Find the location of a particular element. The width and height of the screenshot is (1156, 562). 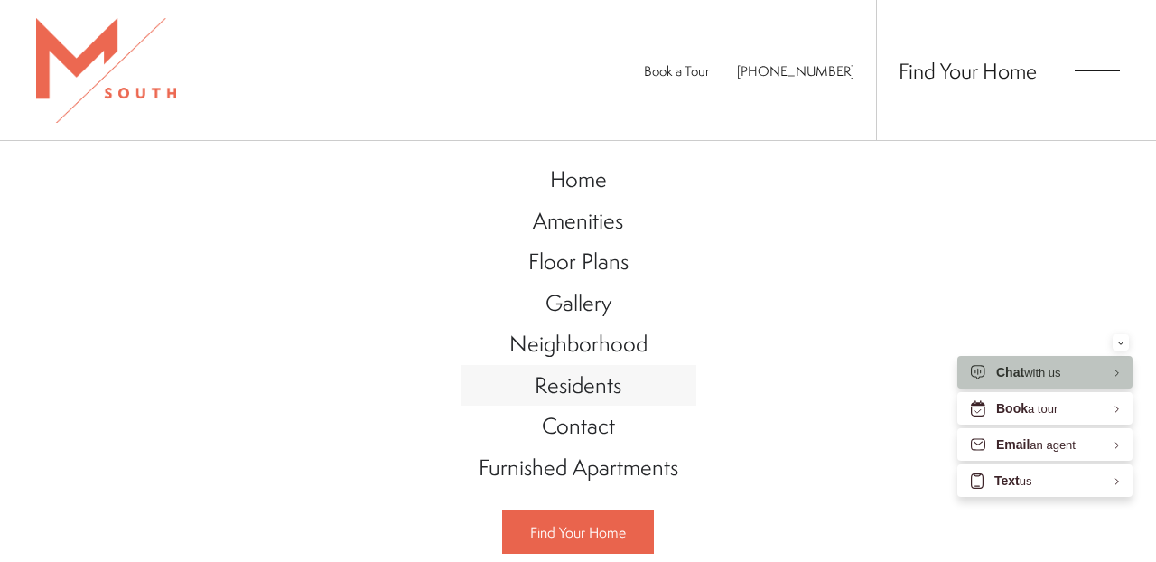

span: Gallery is located at coordinates (578, 302).